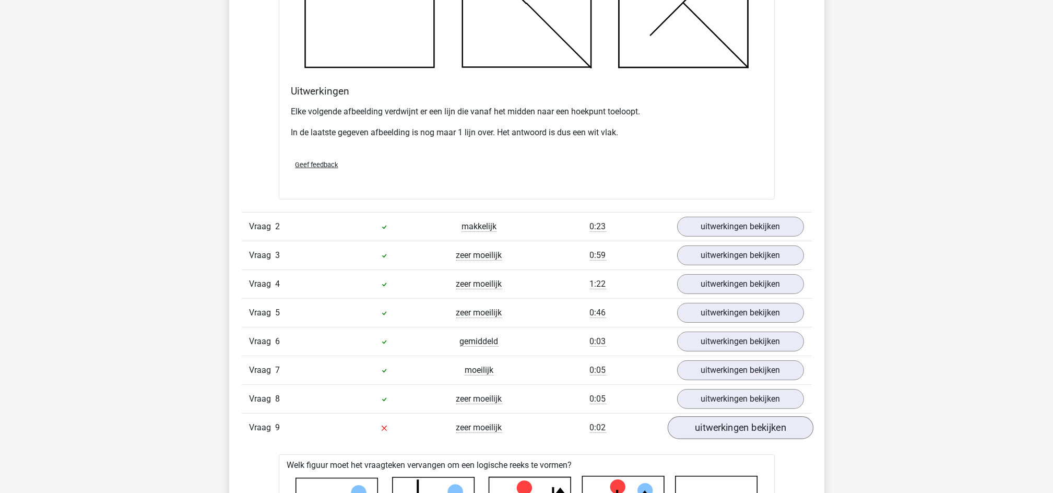 The height and width of the screenshot is (493, 1053). I want to click on p: Elke volgende afbeelding verdwijnt er een lijn die vanaf het midden naar een hoekpunt toeloopt., so click(527, 112).